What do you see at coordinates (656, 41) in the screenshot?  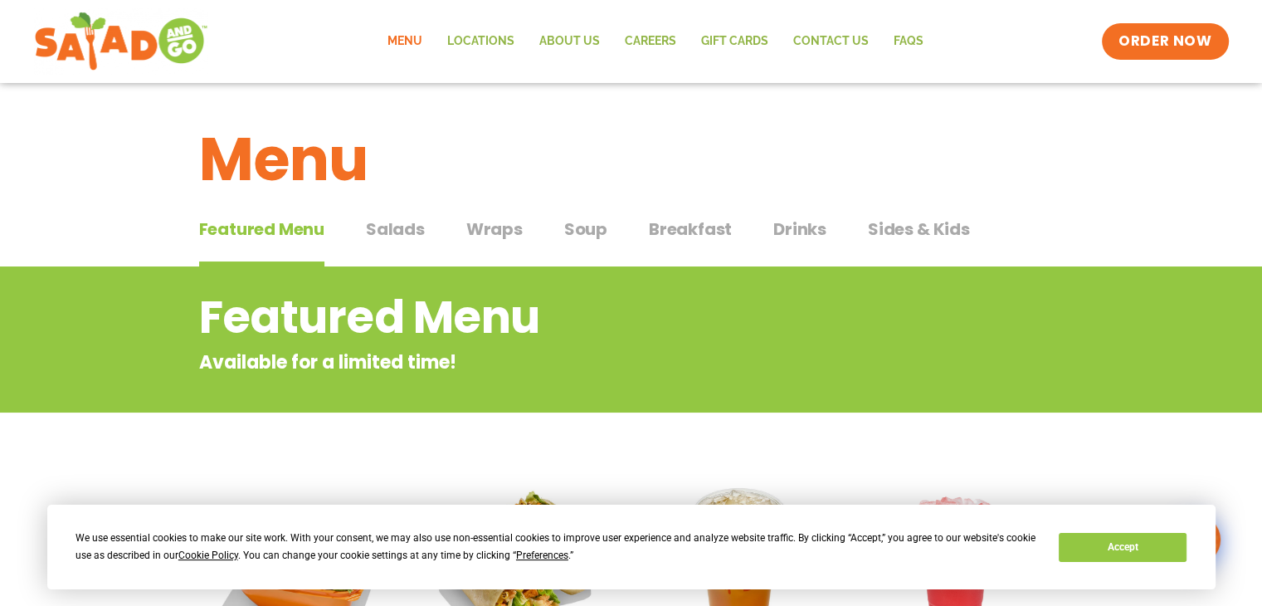 I see `nav: Menu` at bounding box center [656, 41].